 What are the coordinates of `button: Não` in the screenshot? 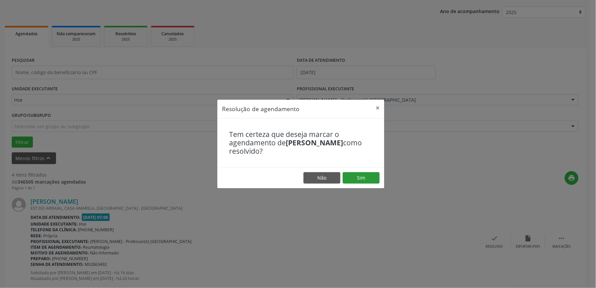 It's located at (322, 178).